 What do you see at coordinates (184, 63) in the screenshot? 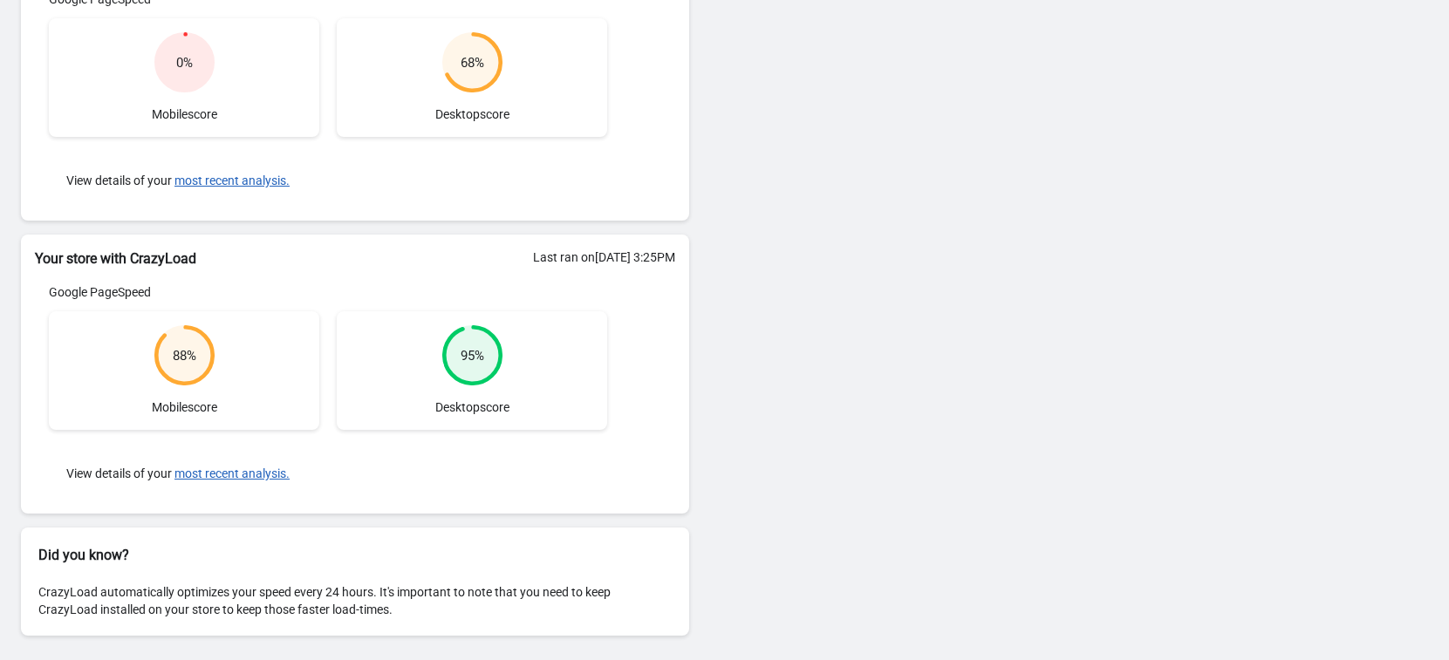
I see `div: 0 %` at bounding box center [184, 63].